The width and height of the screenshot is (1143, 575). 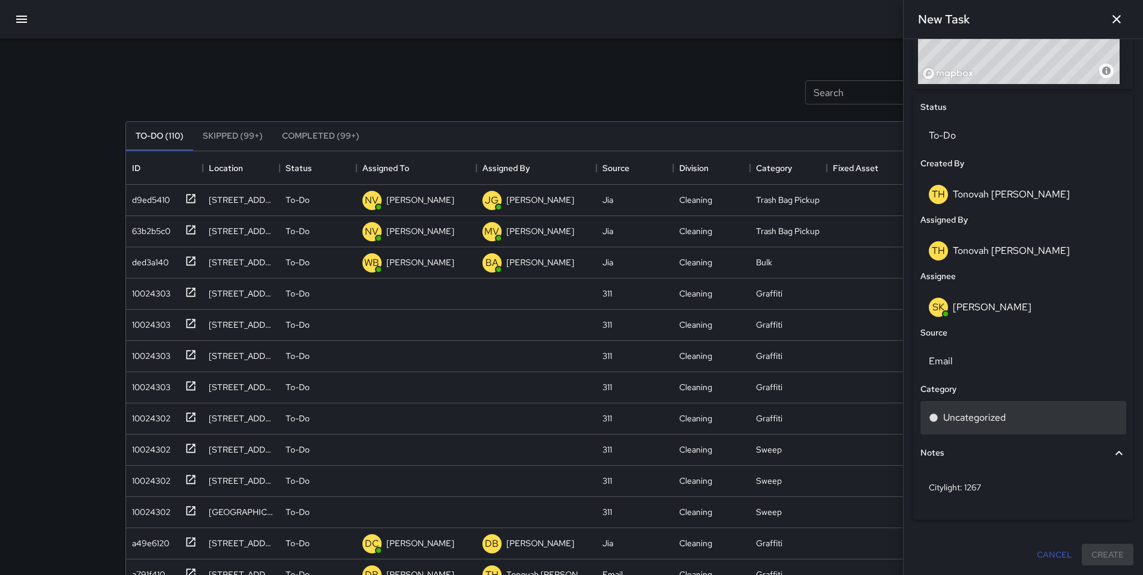 I want to click on button: Completed (99+), so click(x=320, y=136).